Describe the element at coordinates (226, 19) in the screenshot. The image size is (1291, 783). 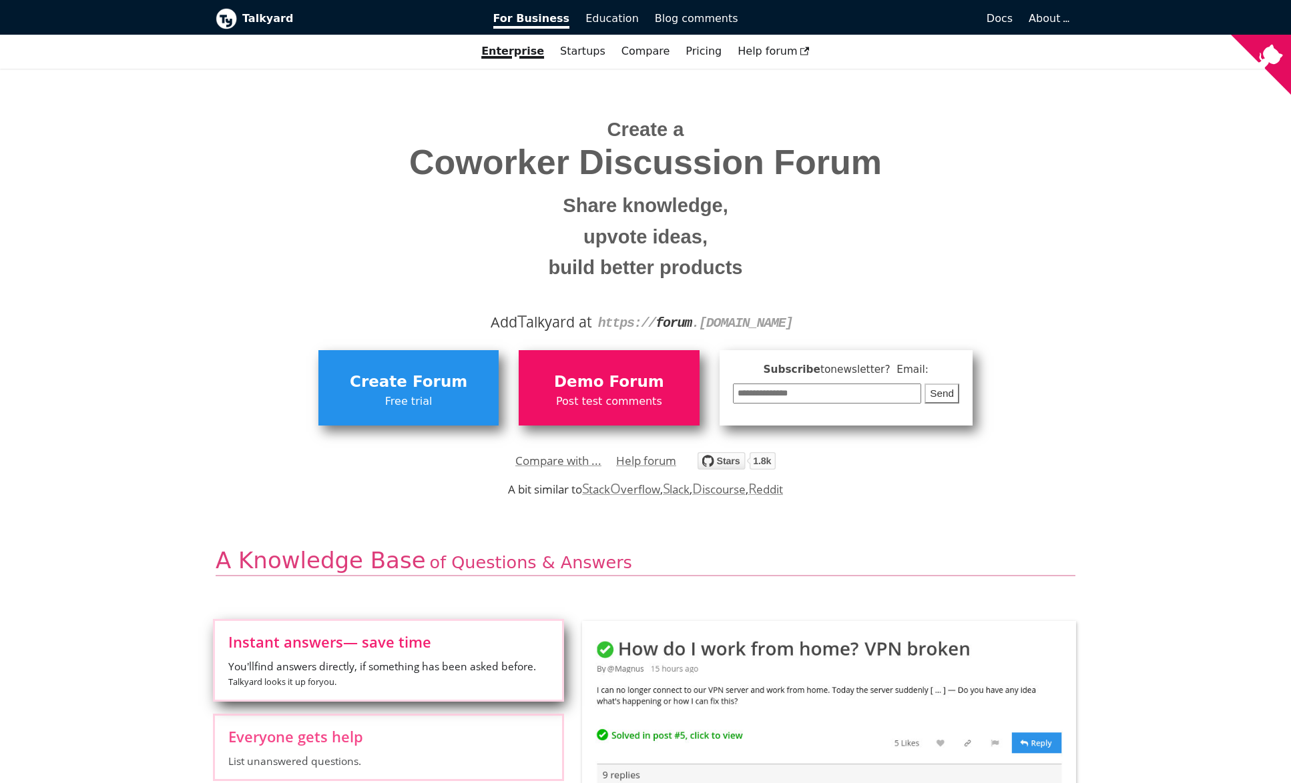
I see `img: Talkyard logo` at that location.